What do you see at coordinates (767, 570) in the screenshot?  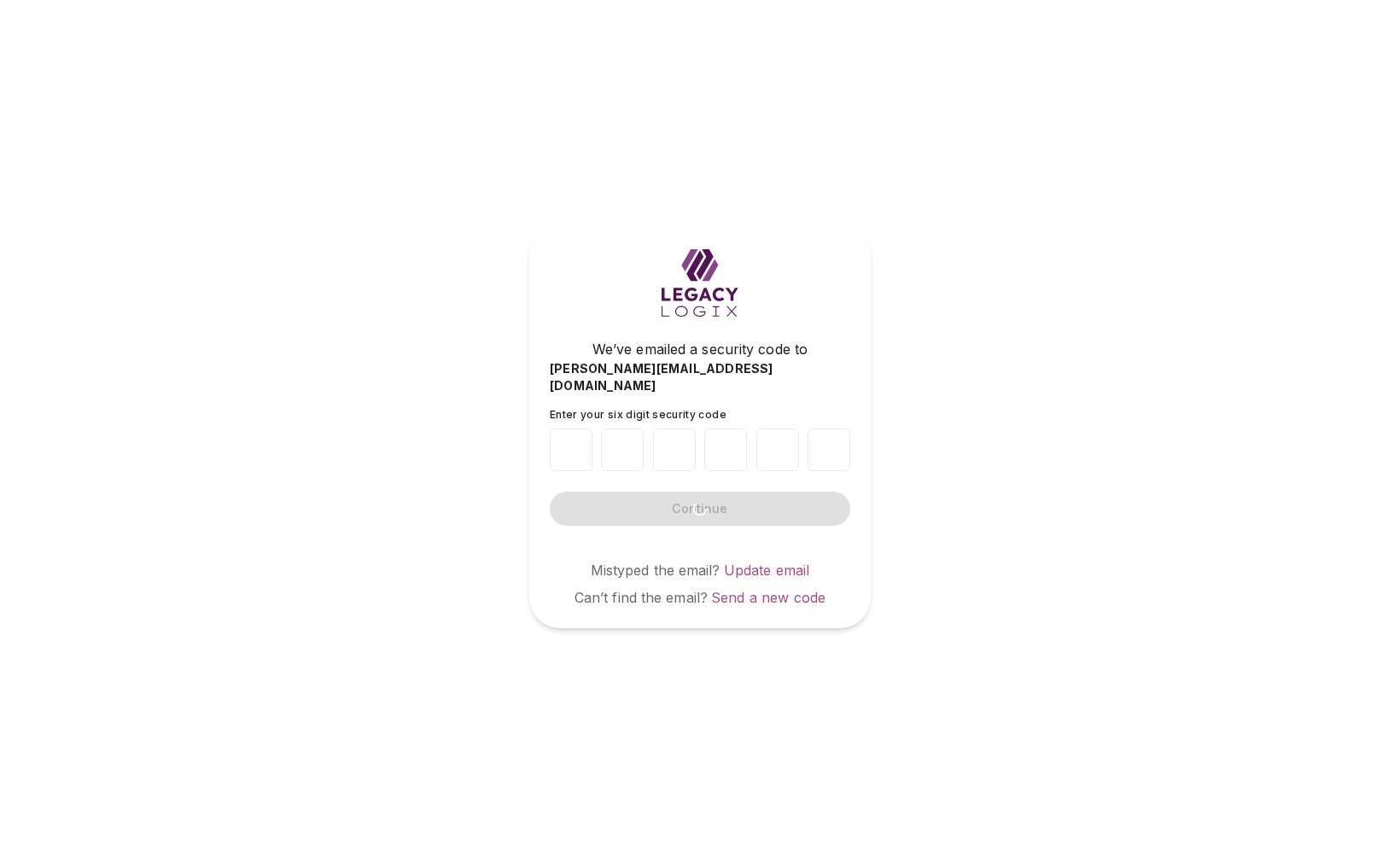 I see `span: Update email` at bounding box center [767, 570].